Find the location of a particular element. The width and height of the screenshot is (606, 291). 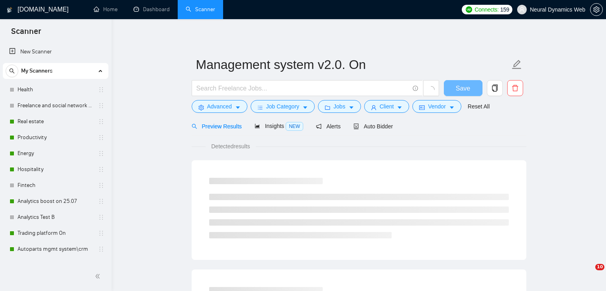

span: loading is located at coordinates (431, 90).